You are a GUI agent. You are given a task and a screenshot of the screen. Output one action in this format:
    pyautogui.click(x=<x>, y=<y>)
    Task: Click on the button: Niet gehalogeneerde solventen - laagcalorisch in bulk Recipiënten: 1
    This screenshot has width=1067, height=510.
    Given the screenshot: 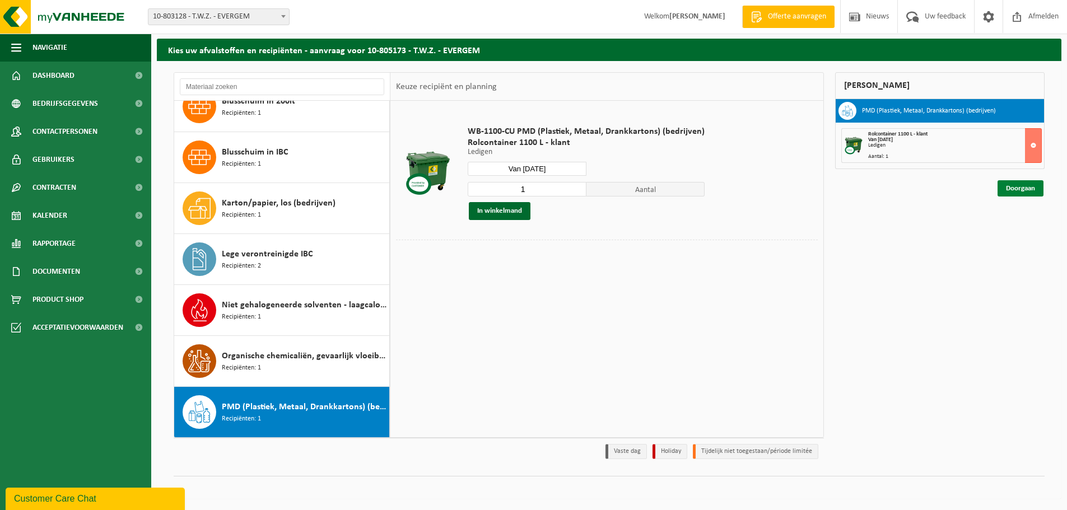 What is the action you would take?
    pyautogui.click(x=282, y=310)
    